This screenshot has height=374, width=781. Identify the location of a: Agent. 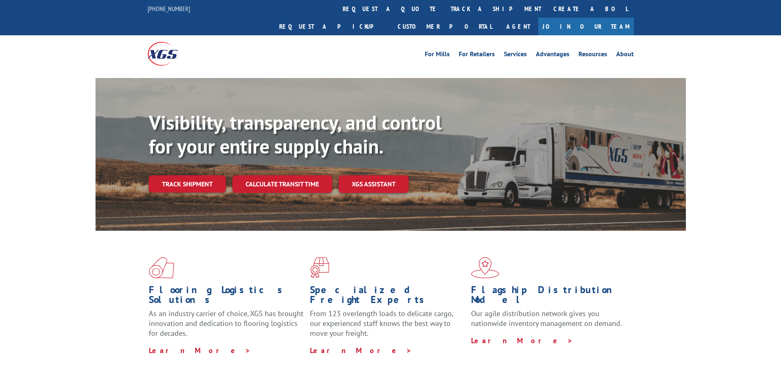
(518, 26).